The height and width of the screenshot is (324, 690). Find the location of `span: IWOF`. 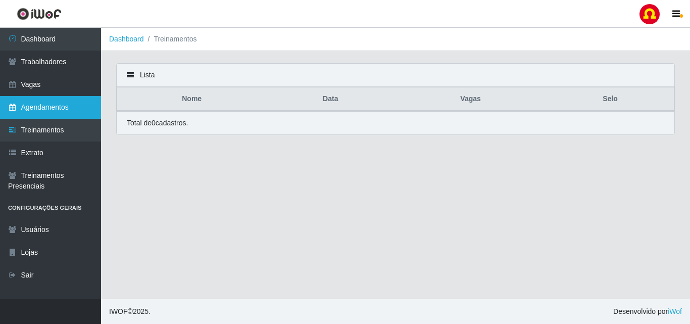

span: IWOF is located at coordinates (118, 311).